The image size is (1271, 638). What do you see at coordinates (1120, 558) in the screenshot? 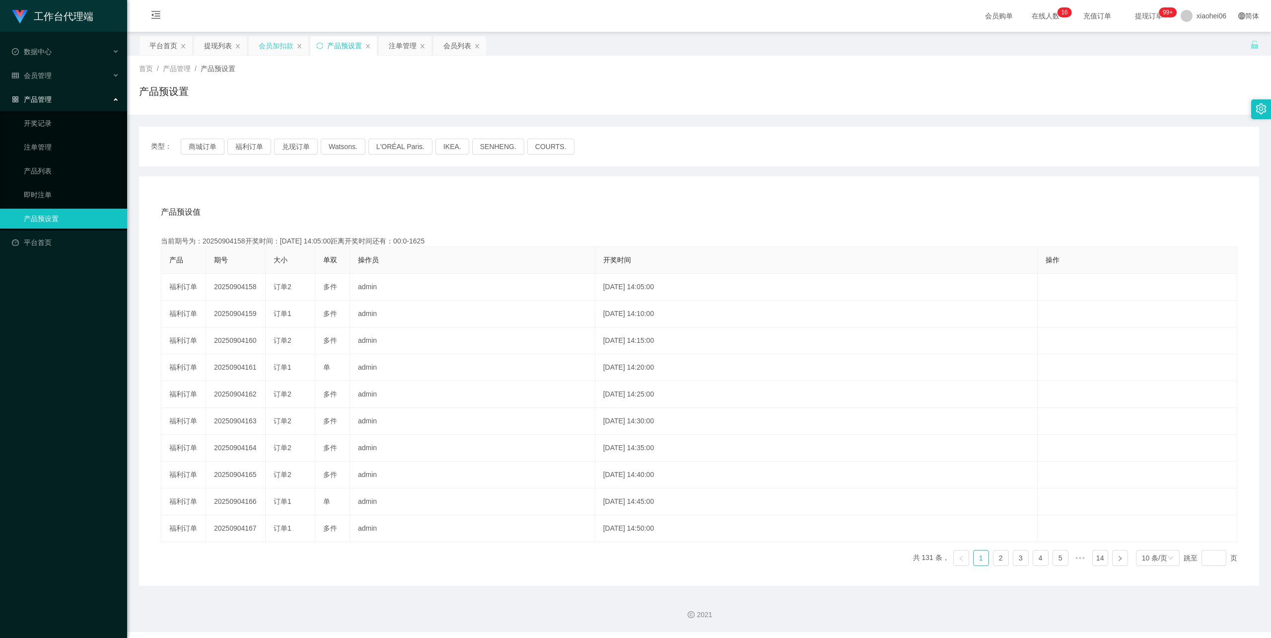
I see `i: 图标: right` at bounding box center [1120, 558].